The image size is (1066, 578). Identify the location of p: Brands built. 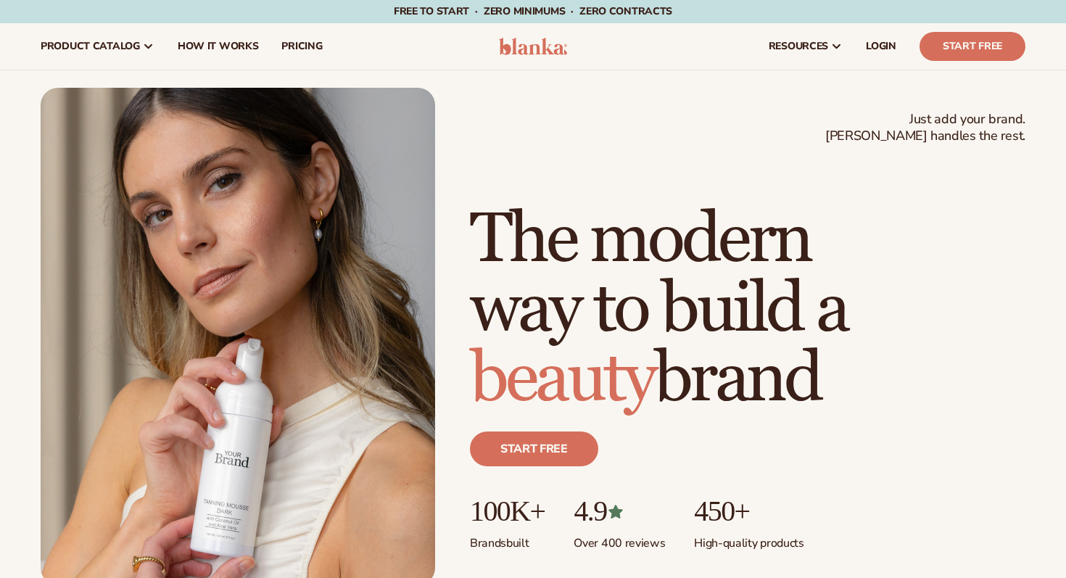
(507, 539).